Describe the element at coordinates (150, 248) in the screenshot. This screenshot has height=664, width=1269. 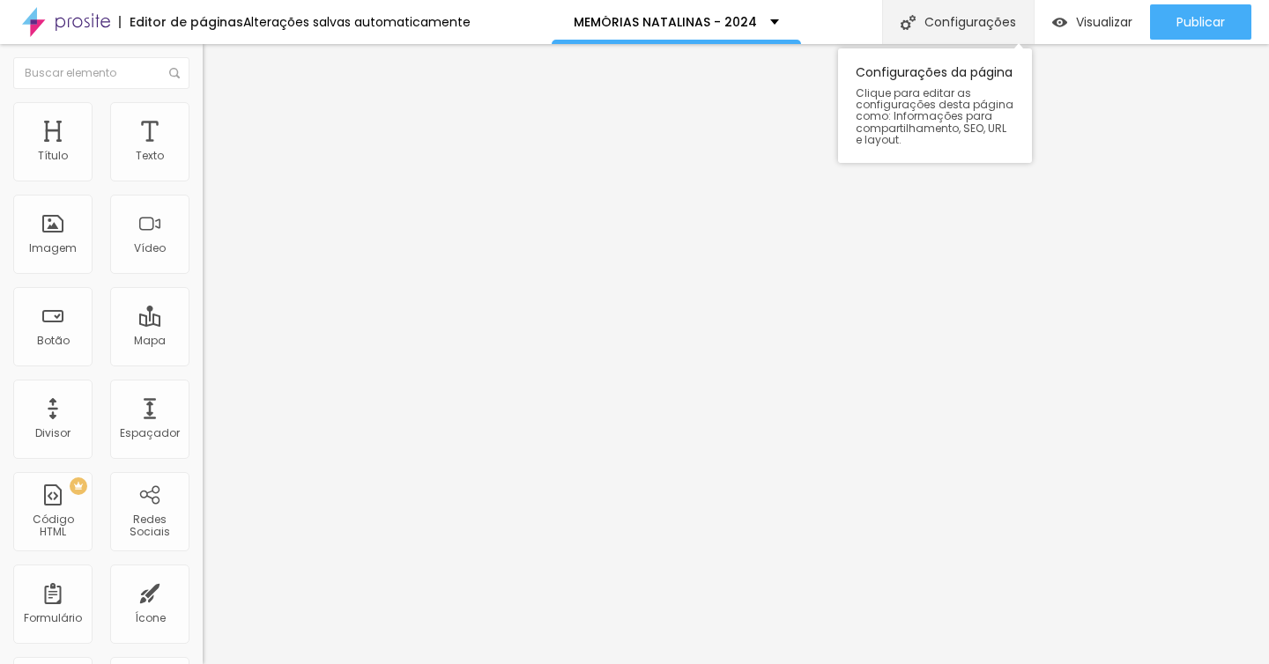
I see `div: Vídeo` at that location.